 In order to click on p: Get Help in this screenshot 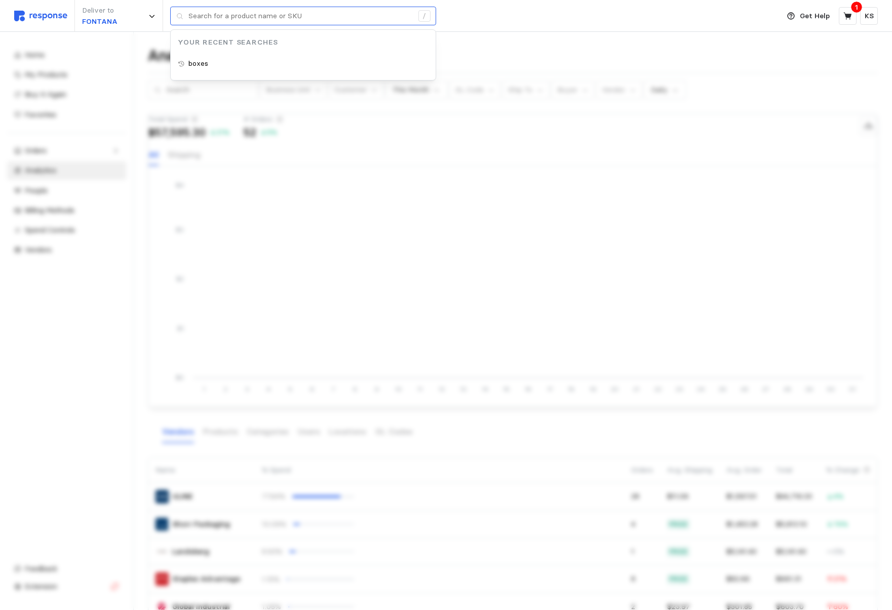, I will do `click(814, 16)`.